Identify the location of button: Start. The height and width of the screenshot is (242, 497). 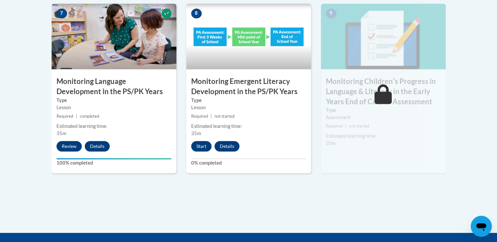
(201, 146).